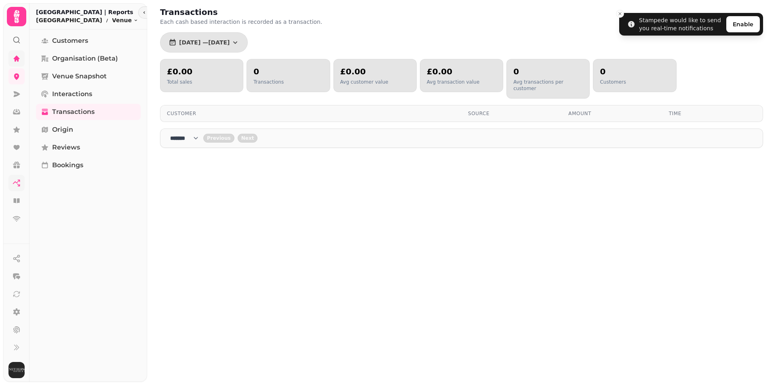 This screenshot has height=385, width=776. Describe the element at coordinates (88, 94) in the screenshot. I see `a: Interactions` at that location.